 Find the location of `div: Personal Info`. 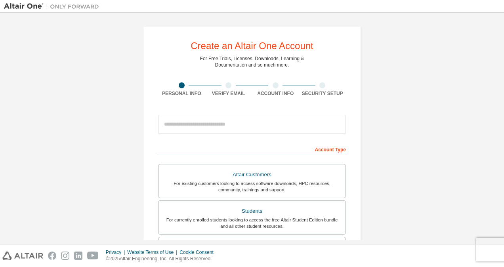

div: Personal Info is located at coordinates (182, 94).